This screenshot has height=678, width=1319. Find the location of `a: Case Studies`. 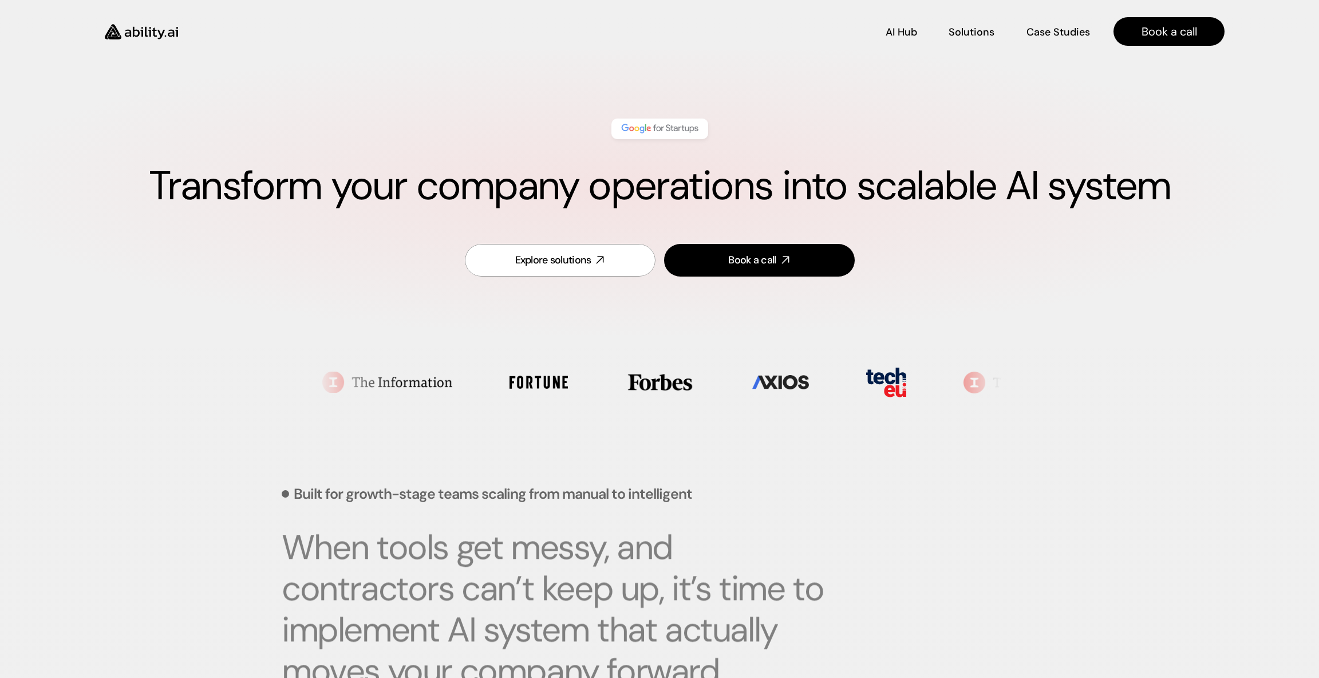

a: Case Studies is located at coordinates (1058, 31).